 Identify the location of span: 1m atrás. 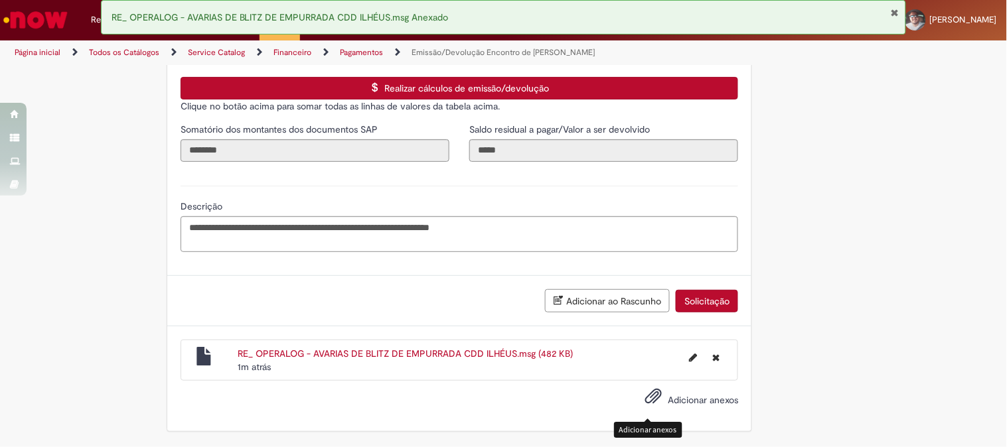
(254, 367).